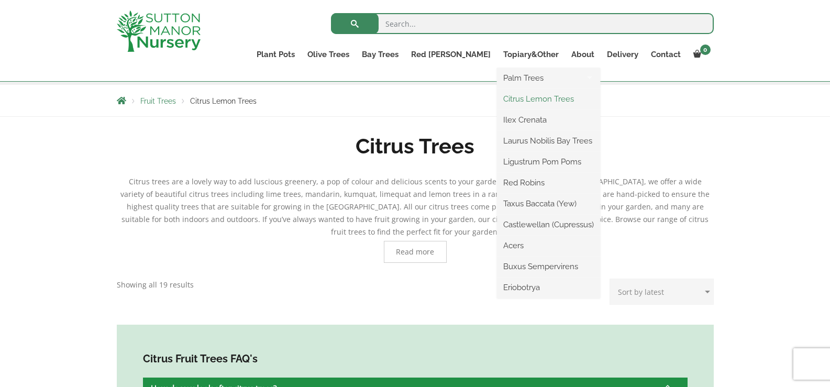  What do you see at coordinates (155, 285) in the screenshot?
I see `p: Showing all 19 results` at bounding box center [155, 285].